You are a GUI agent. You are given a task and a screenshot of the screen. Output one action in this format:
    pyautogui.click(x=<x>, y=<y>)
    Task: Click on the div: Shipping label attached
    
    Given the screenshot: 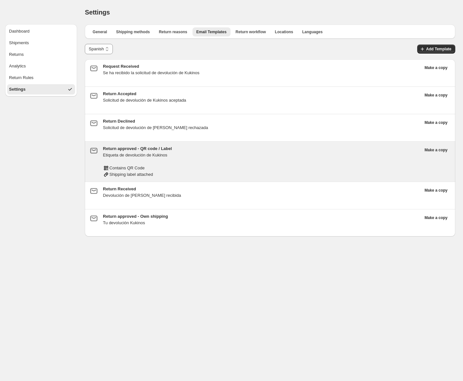 What is the action you would take?
    pyautogui.click(x=261, y=174)
    